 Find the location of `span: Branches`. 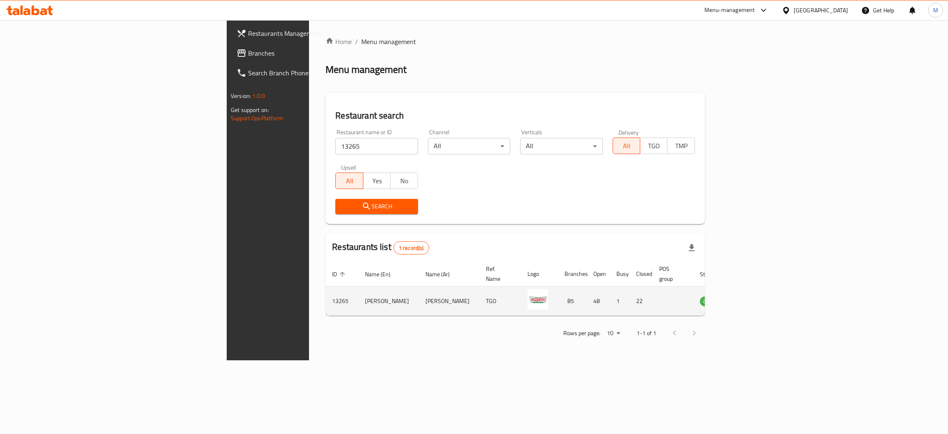

span: Branches is located at coordinates (313, 53).